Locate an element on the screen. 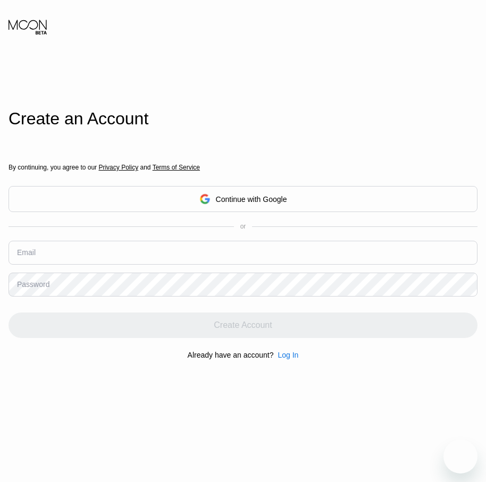 The width and height of the screenshot is (486, 482). div: Already have an account? is located at coordinates (231, 355).